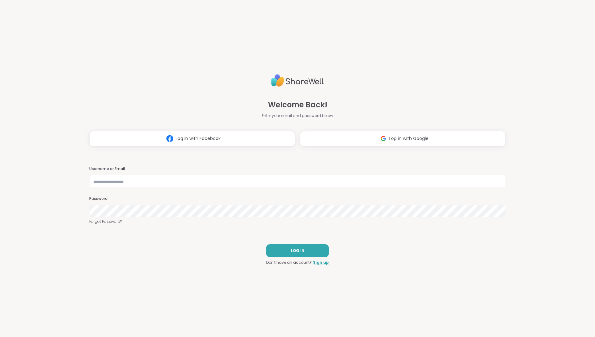 The height and width of the screenshot is (337, 595). I want to click on a: Sign up, so click(321, 262).